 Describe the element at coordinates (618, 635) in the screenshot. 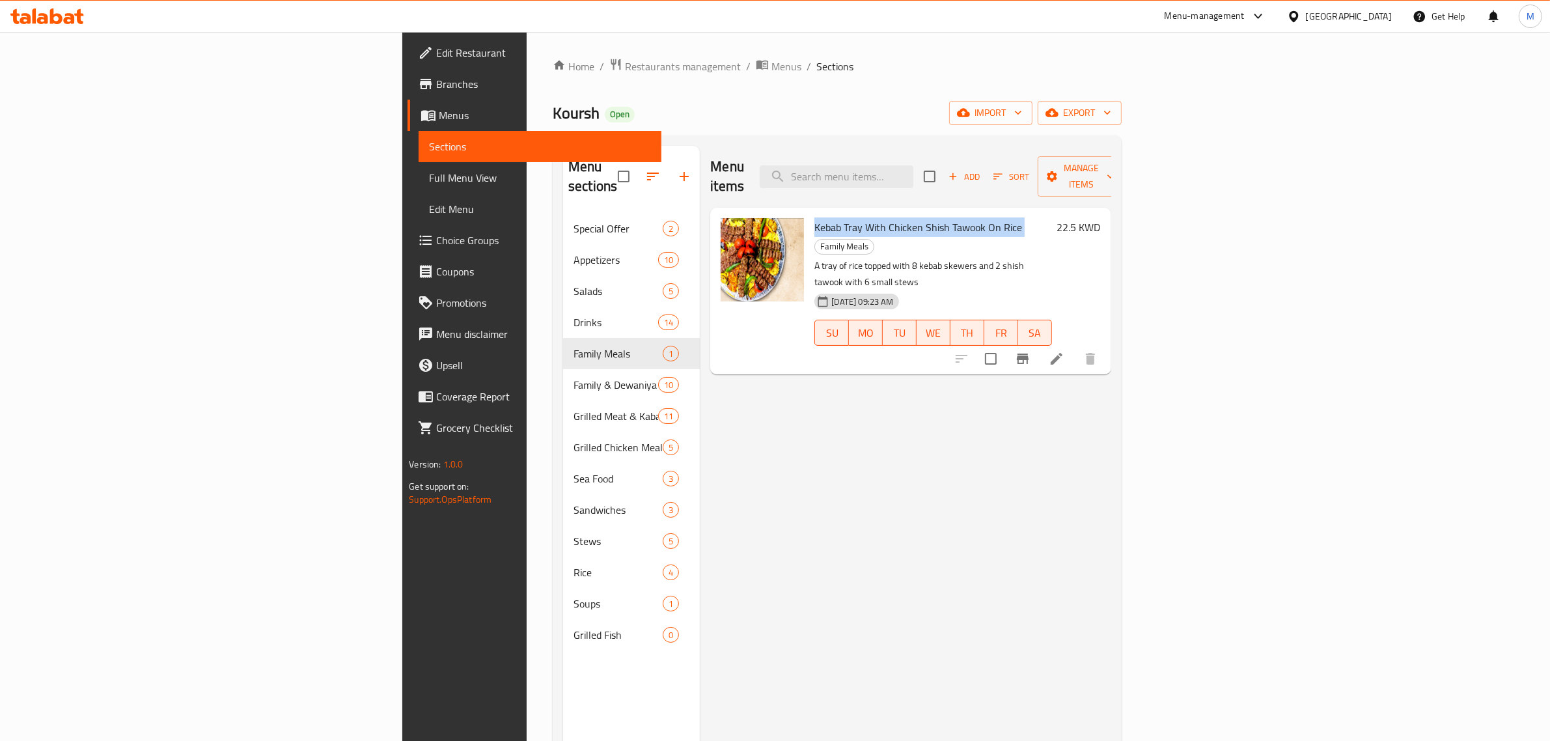

I see `div: Grilled Fish` at that location.